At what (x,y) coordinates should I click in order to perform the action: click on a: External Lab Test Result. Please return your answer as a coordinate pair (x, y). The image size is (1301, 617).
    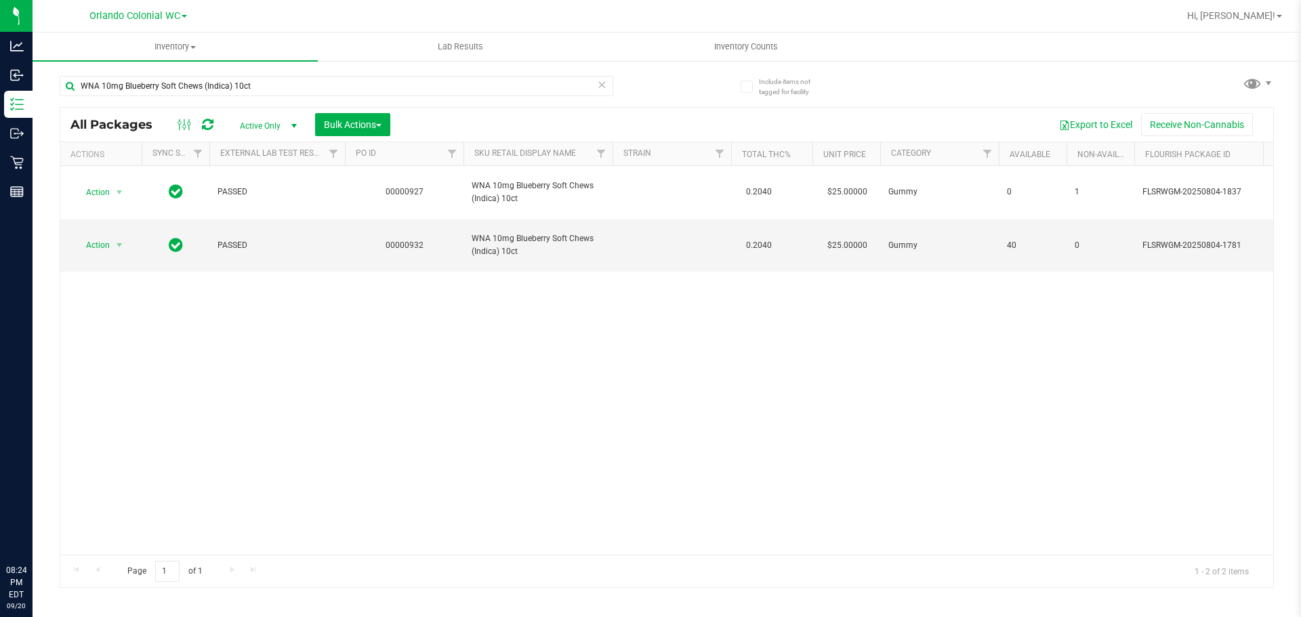
    Looking at the image, I should click on (273, 153).